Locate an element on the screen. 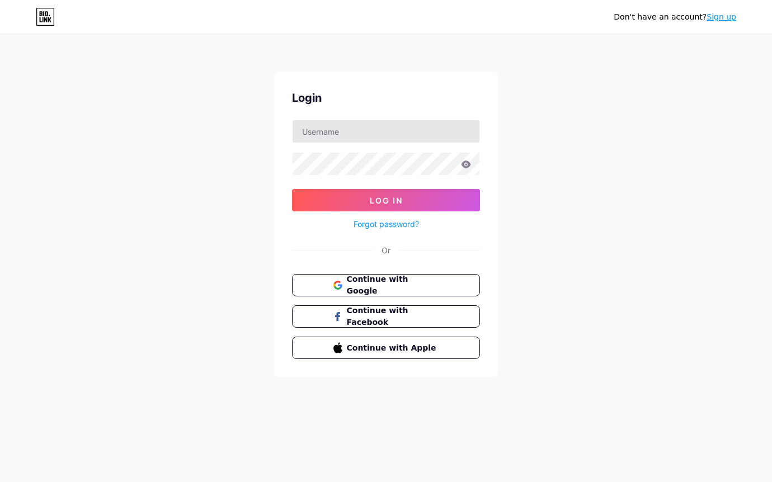  a: Continue with Google is located at coordinates (386, 285).